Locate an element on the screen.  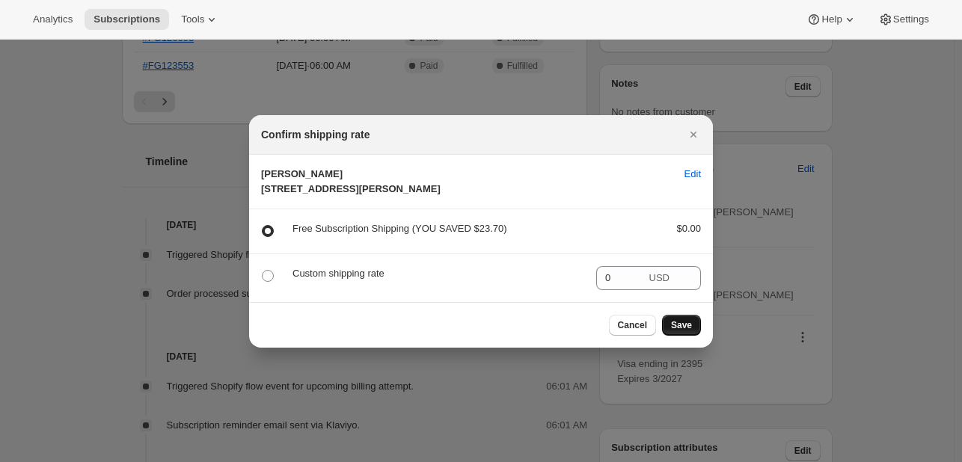
span: USD is located at coordinates (659, 277).